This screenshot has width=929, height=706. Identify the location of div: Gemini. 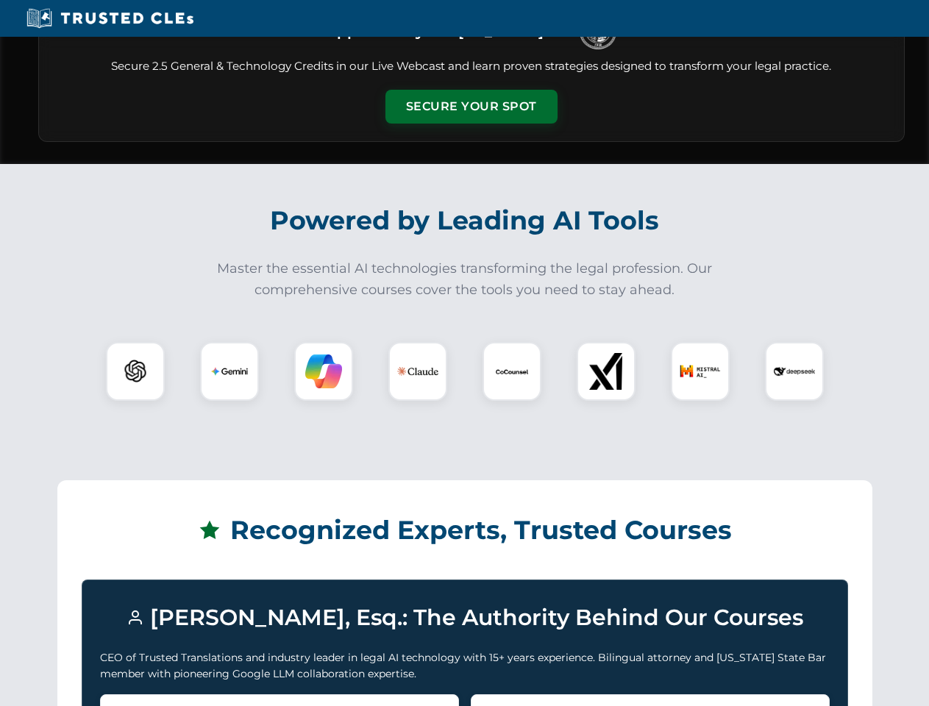
(230, 372).